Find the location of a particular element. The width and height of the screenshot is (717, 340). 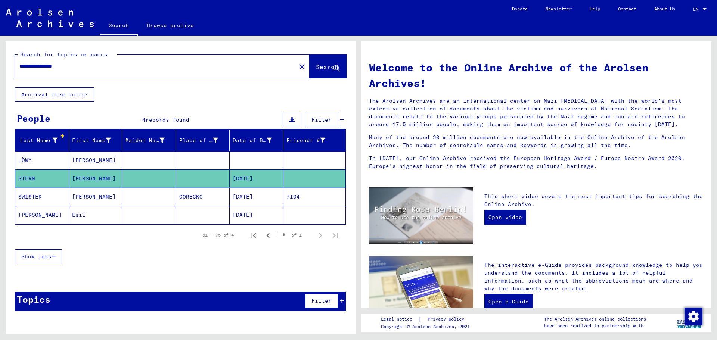

p: Many of the around 30 million documents are now available in the Online Archive of the Arolsen Ar... is located at coordinates (536, 142).